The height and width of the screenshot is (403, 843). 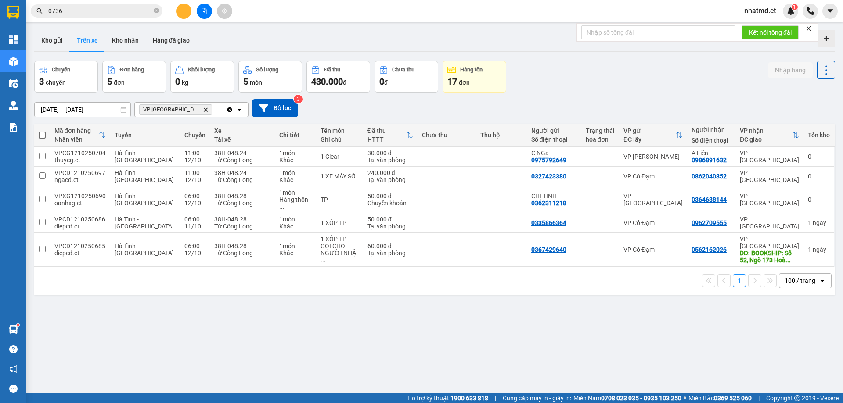 I want to click on button: Nhập hàng, so click(x=790, y=70).